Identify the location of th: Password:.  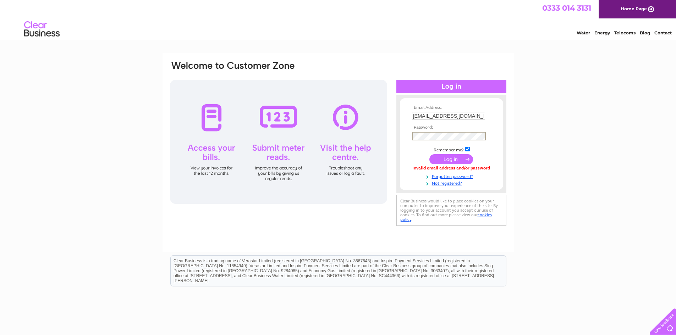
(451, 128).